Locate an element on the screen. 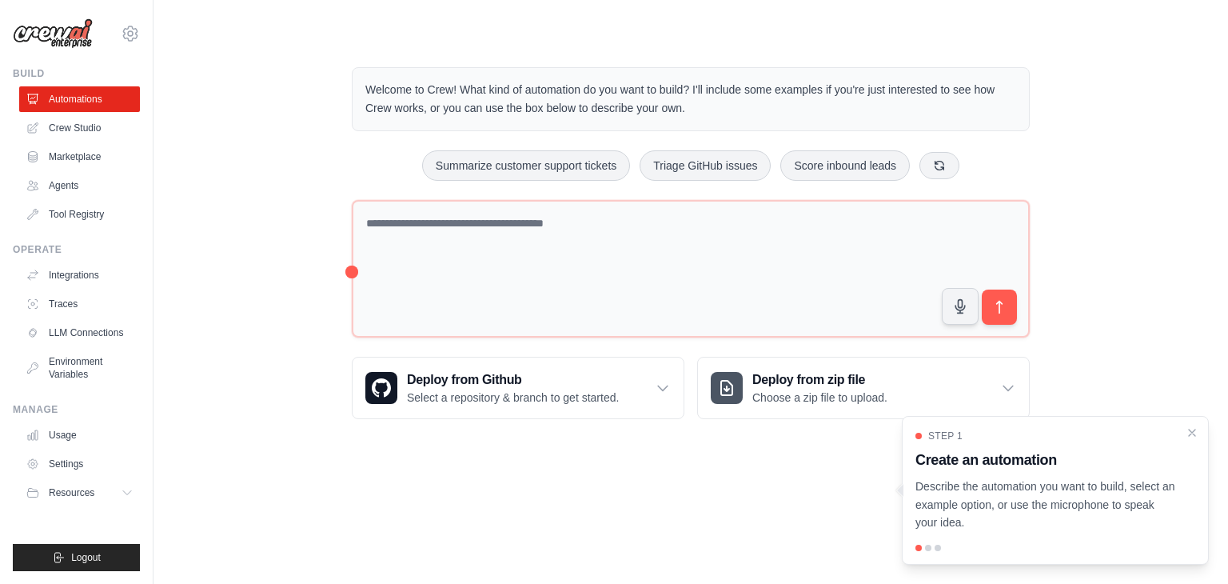  h3: Create an automation is located at coordinates (1046, 460).